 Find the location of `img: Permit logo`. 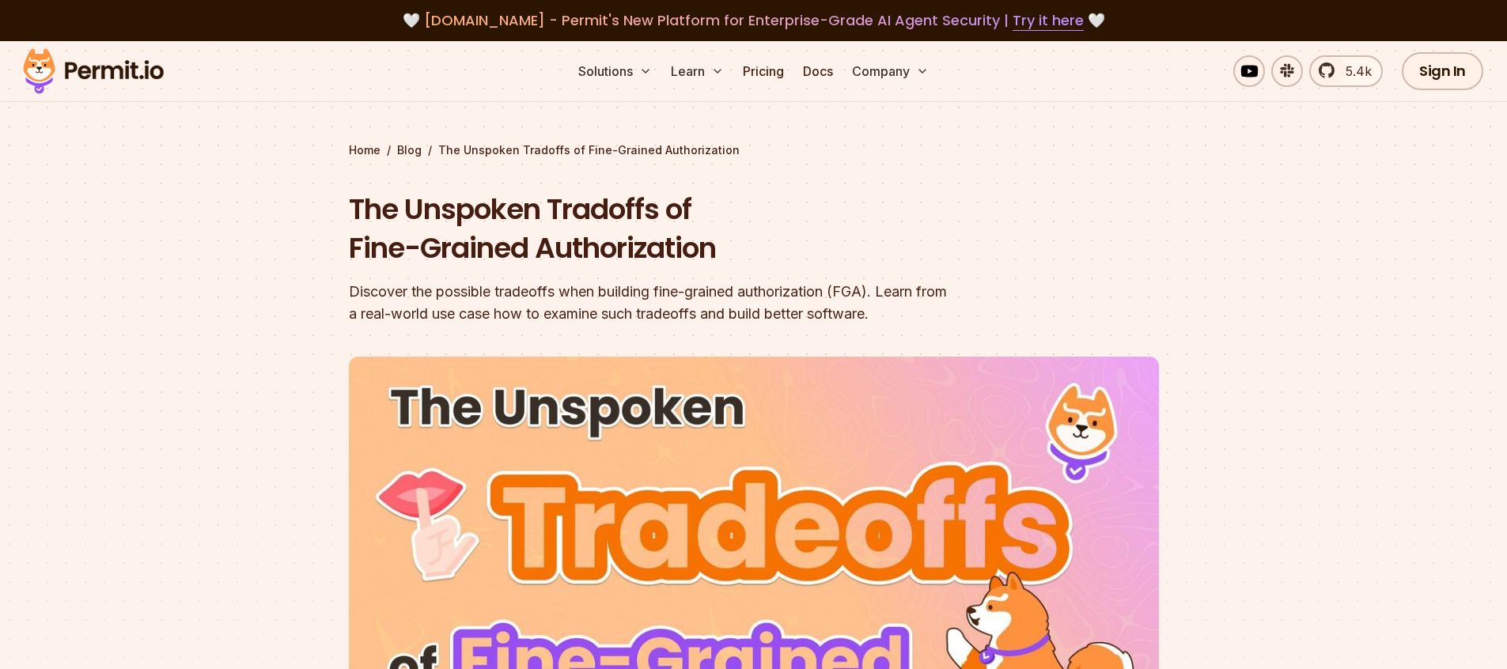

img: Permit logo is located at coordinates (93, 71).